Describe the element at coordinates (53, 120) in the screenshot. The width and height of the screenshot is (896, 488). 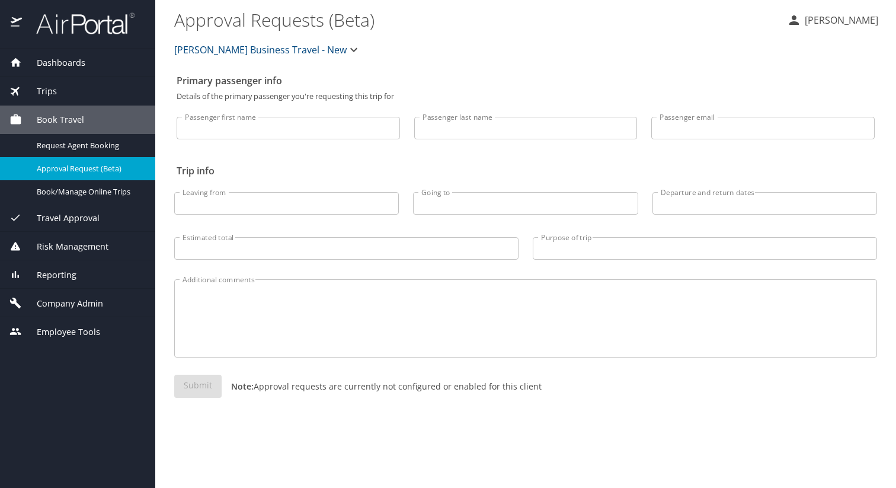
I see `span: Book Travel` at that location.